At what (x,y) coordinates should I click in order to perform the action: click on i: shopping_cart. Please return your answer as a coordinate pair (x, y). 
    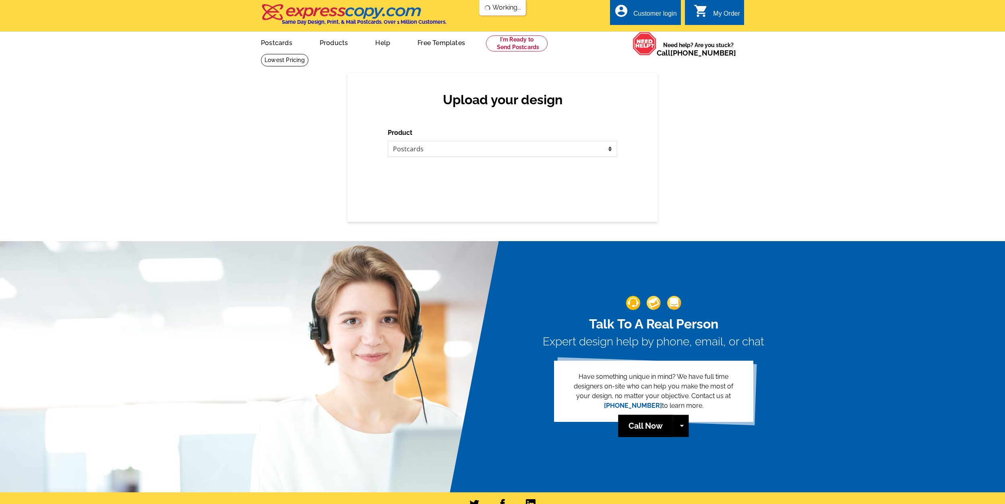
    Looking at the image, I should click on (701, 11).